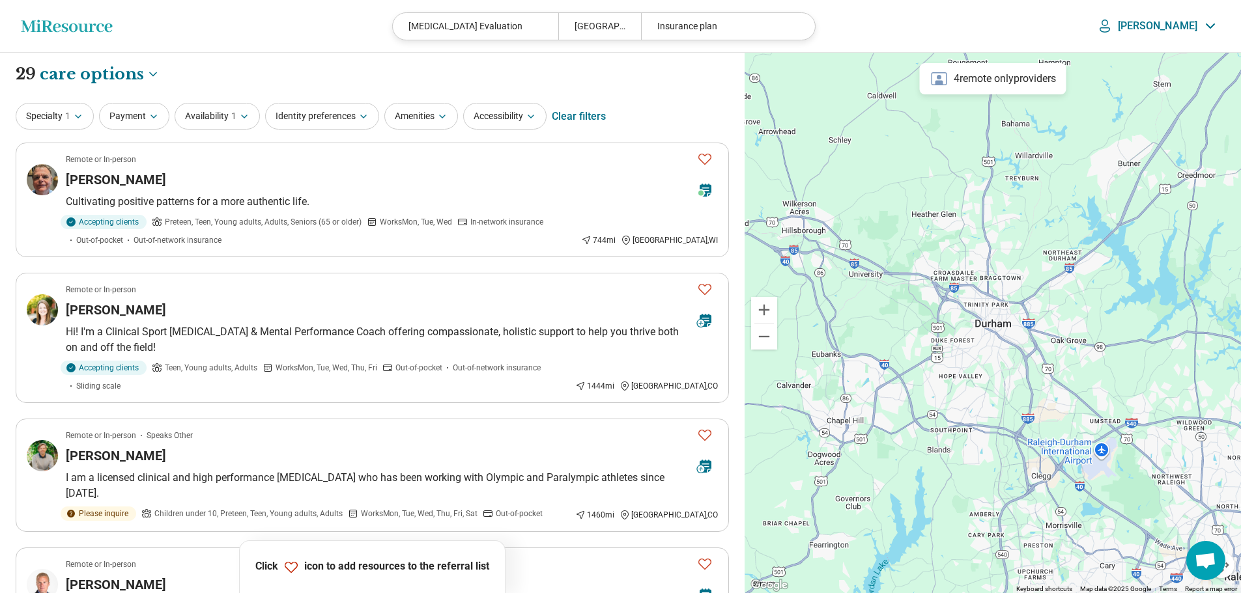 The image size is (1241, 593). Describe the element at coordinates (419, 514) in the screenshot. I see `span: Works Mon, Tue, Wed, Thu, Fri, Sat` at that location.